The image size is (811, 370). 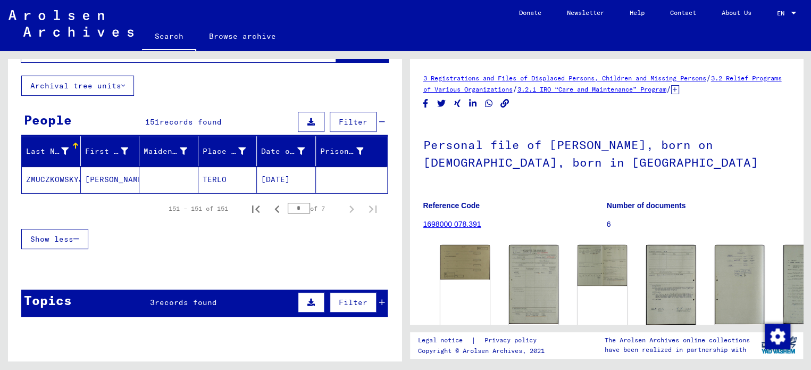 I want to click on div: 151 – 151 of 151, so click(x=198, y=209).